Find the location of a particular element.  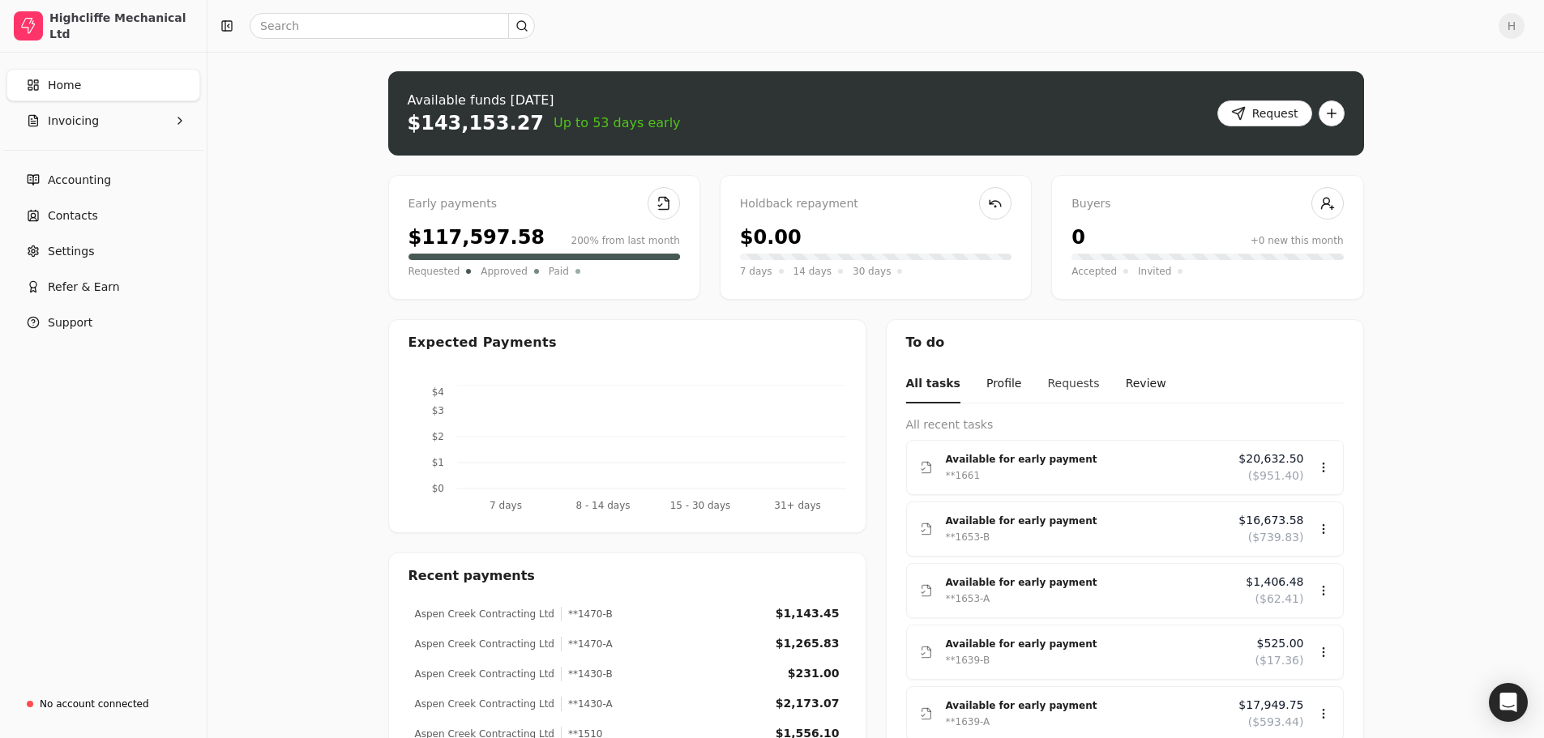

span: Requested is located at coordinates (434, 272).